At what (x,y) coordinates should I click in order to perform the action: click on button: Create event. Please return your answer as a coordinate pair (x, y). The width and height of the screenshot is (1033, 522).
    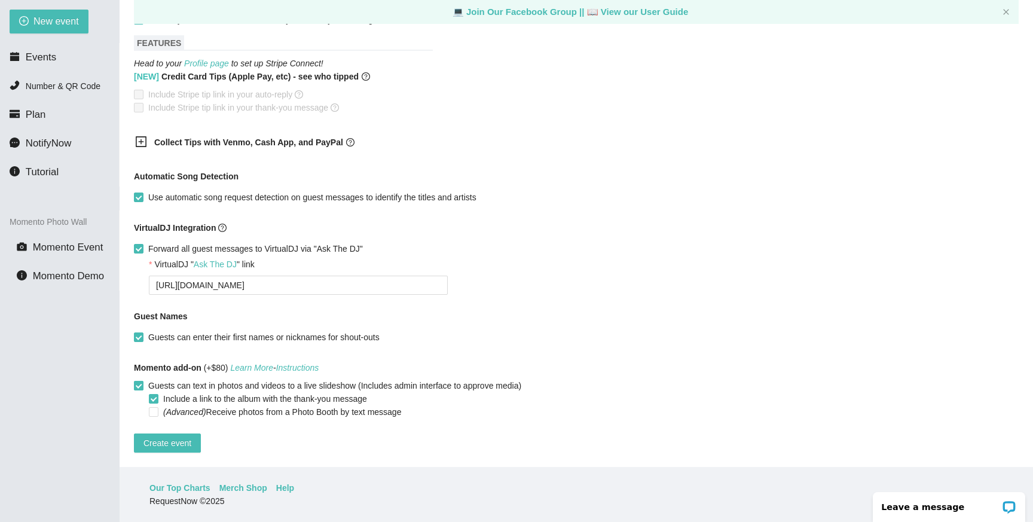
    Looking at the image, I should click on (167, 443).